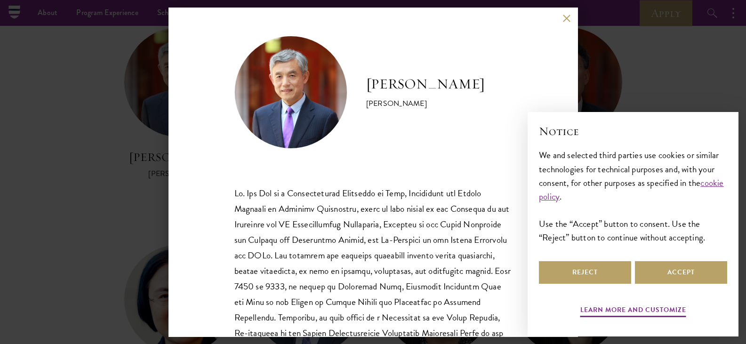 This screenshot has width=746, height=344. Describe the element at coordinates (681, 272) in the screenshot. I see `button: Accept` at that location.